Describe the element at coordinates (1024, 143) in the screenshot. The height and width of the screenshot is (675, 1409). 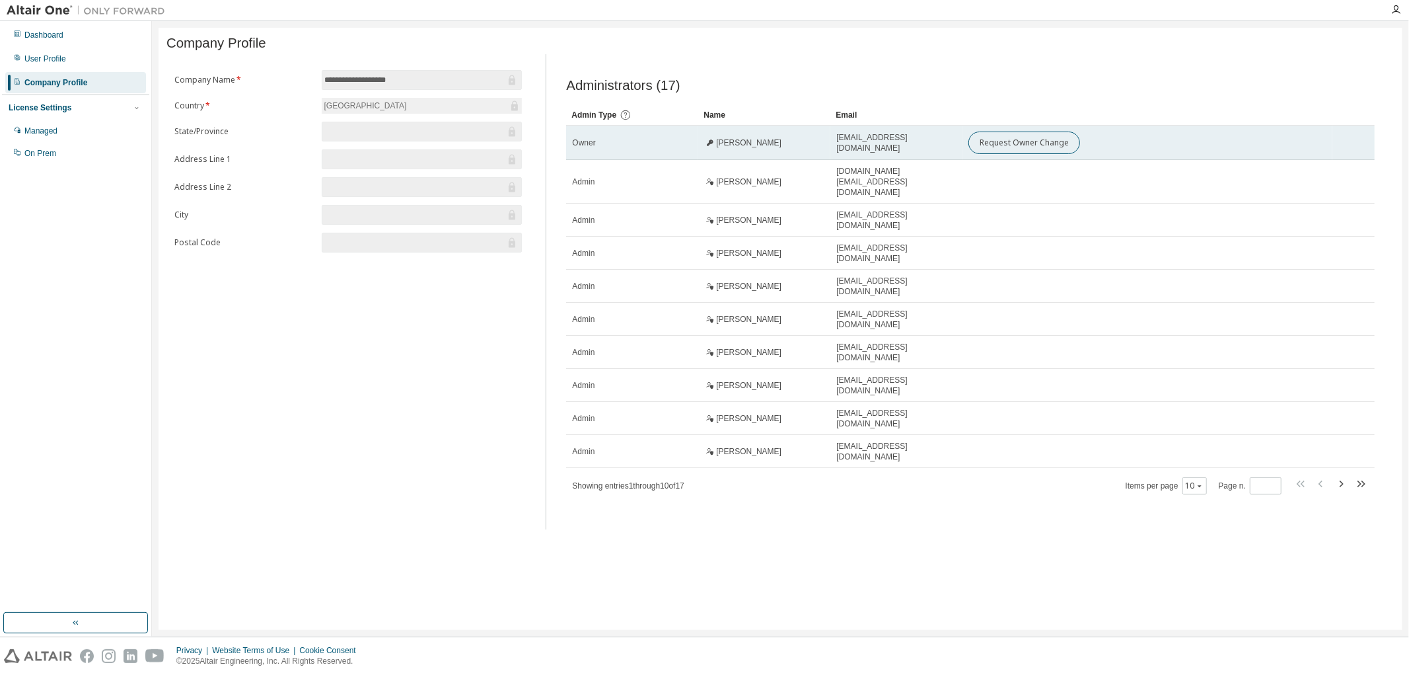
I see `button: Request Owner Change` at that location.